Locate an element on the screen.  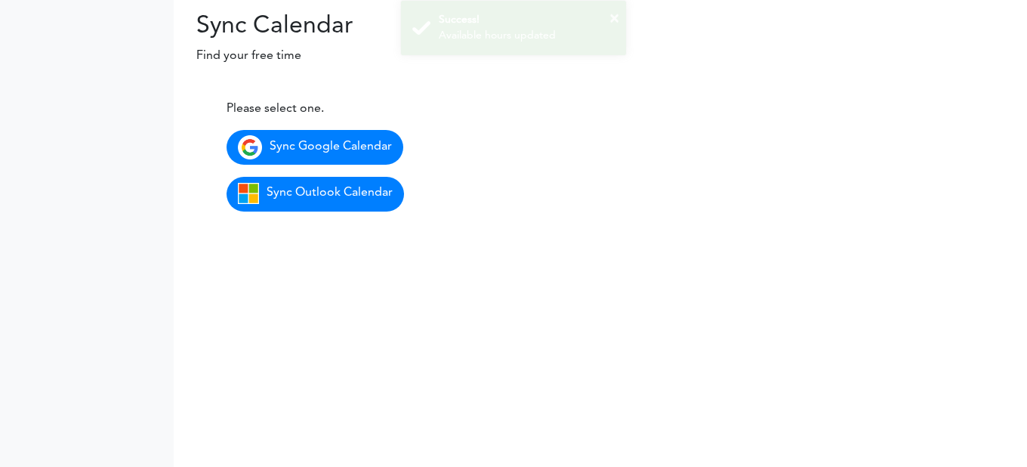
div: Available hours updated is located at coordinates (526, 35).